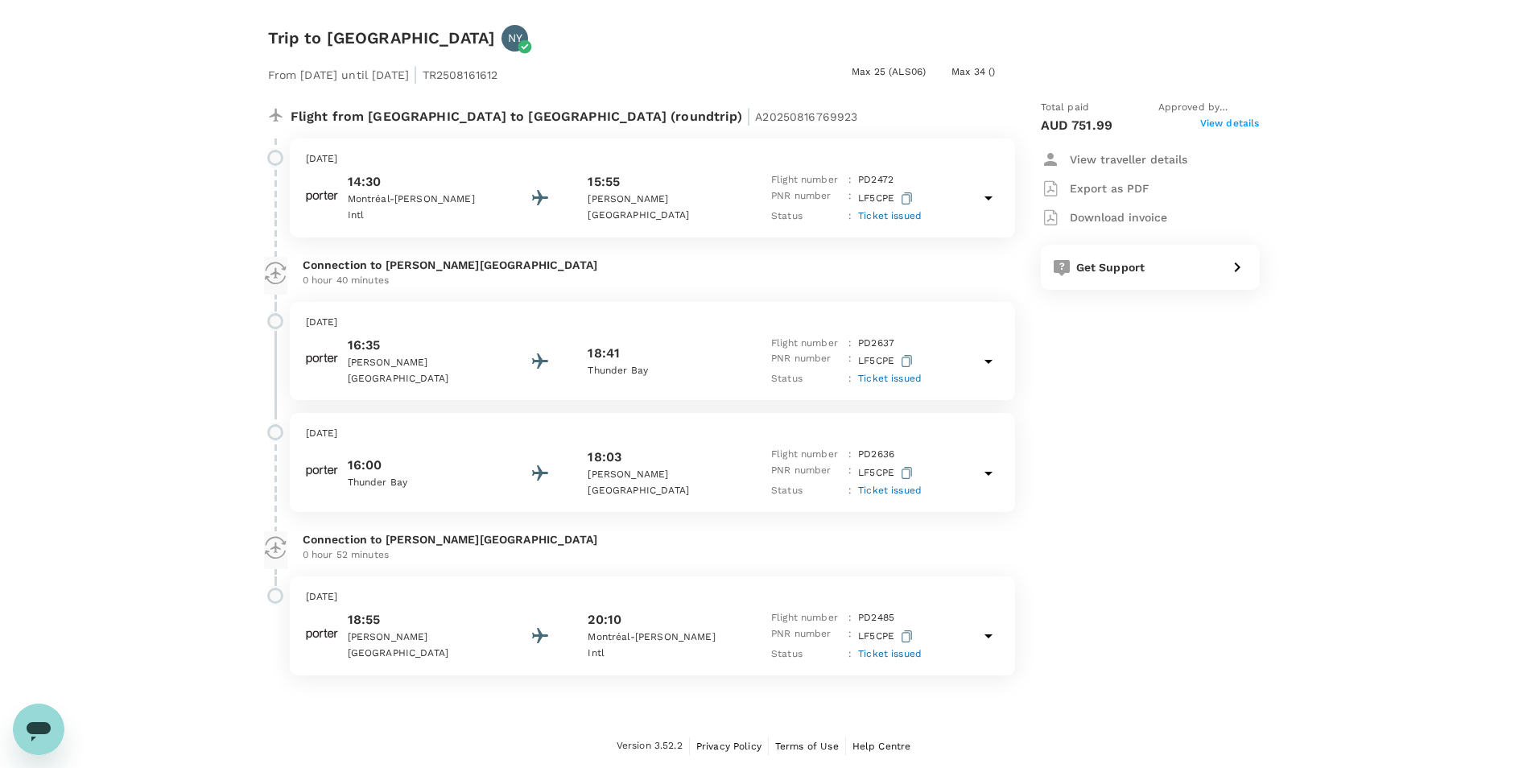 This screenshot has height=768, width=1527. Describe the element at coordinates (1077, 126) in the screenshot. I see `p: AUD 751.99` at that location.